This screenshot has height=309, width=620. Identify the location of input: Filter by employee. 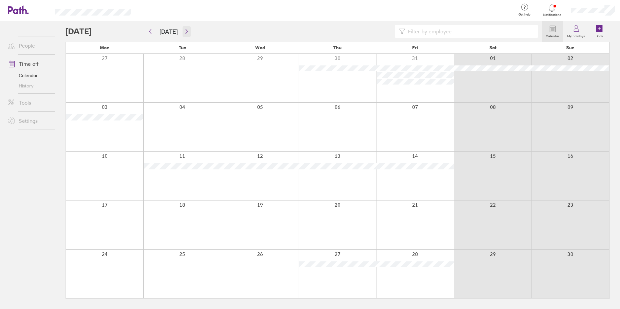
(470, 31).